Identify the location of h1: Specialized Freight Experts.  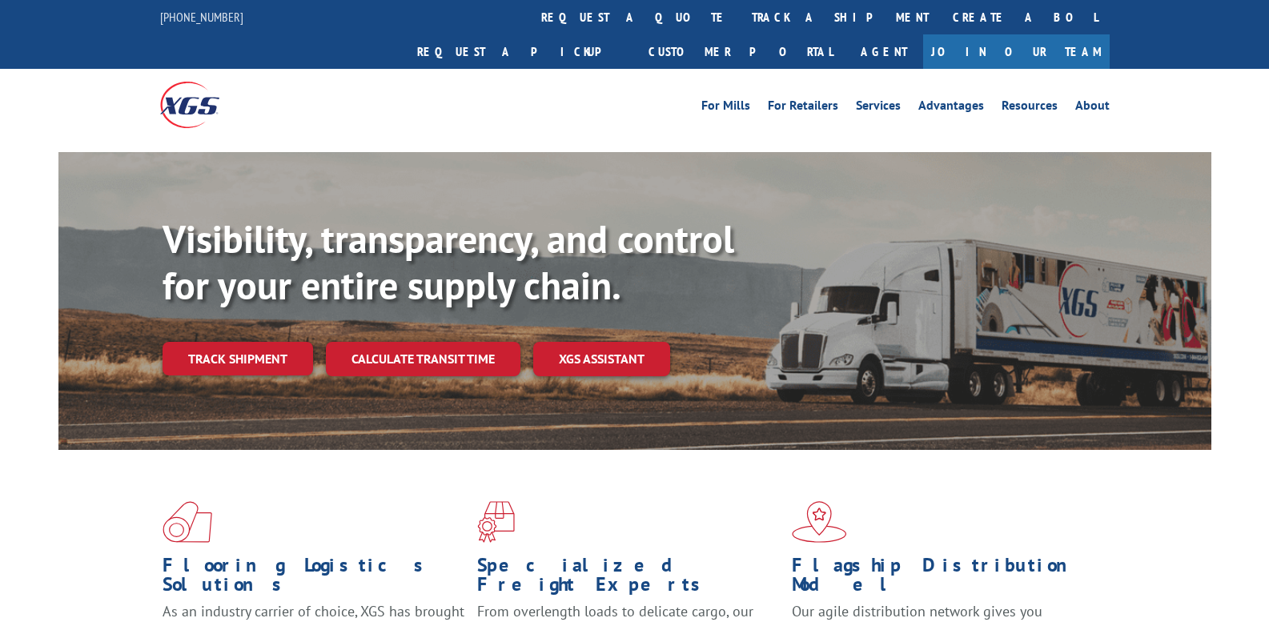
(628, 579).